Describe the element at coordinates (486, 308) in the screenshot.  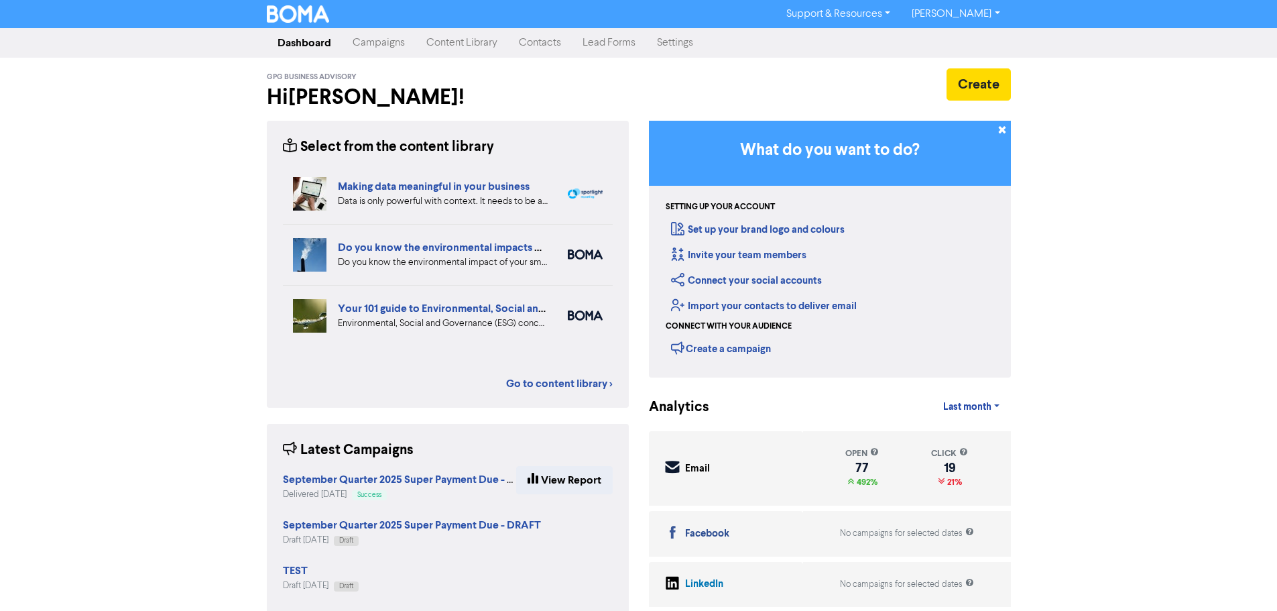
I see `a: Your 101 guide to Environmental, Social and Governance (ESG)` at that location.